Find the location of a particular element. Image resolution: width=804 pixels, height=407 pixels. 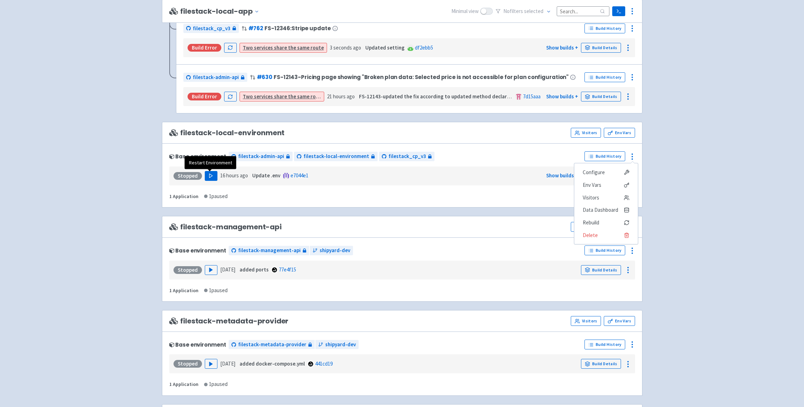

span: FS-12143-Pricing page showing "Broken plan data: Selected price is not accessible for plan config... is located at coordinates (421, 77).